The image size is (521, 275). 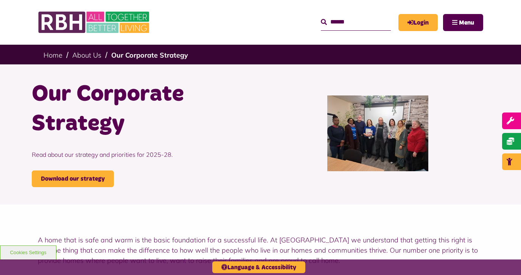 I want to click on input: Search, so click(x=356, y=22).